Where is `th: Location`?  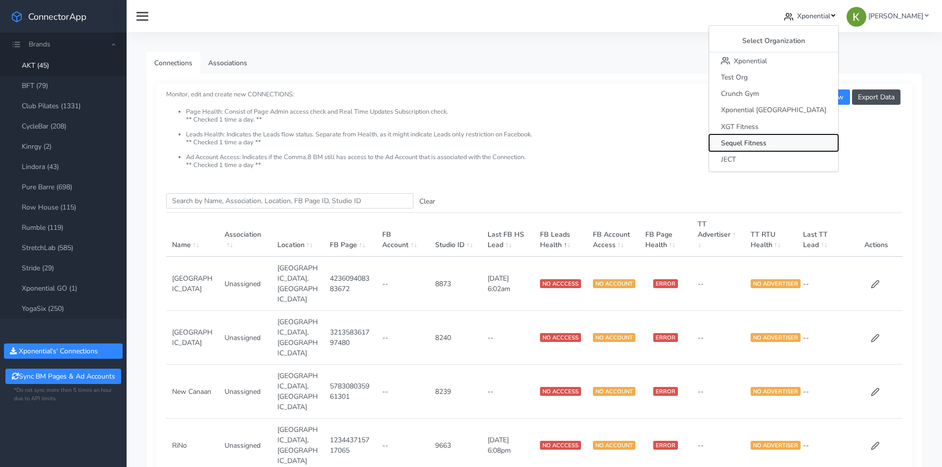
th: Location is located at coordinates (298, 235).